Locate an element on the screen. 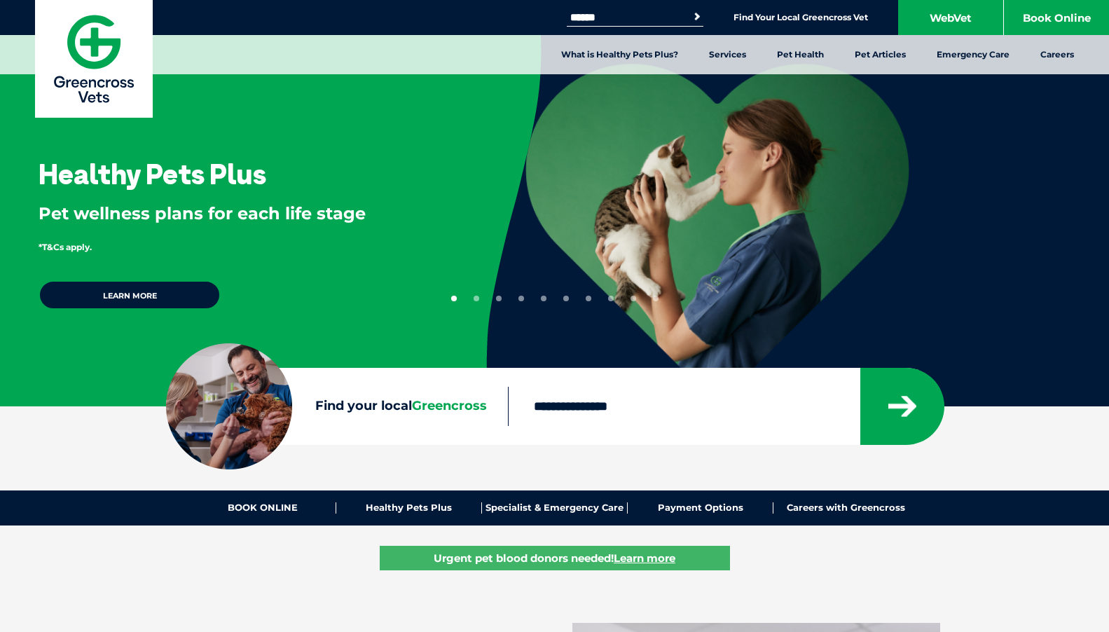 Image resolution: width=1109 pixels, height=632 pixels. a: Pet Health is located at coordinates (800, 55).